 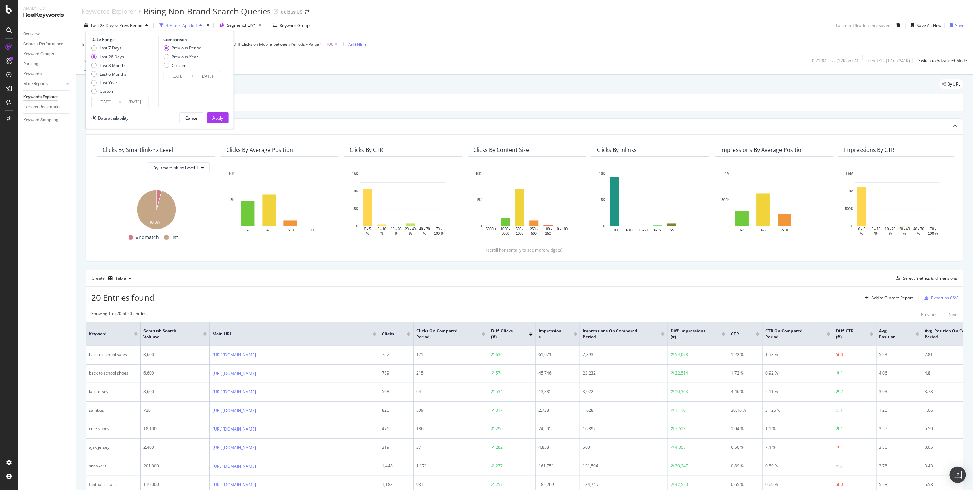 What do you see at coordinates (806, 230) in the screenshot?
I see `text: 11+` at bounding box center [806, 230].